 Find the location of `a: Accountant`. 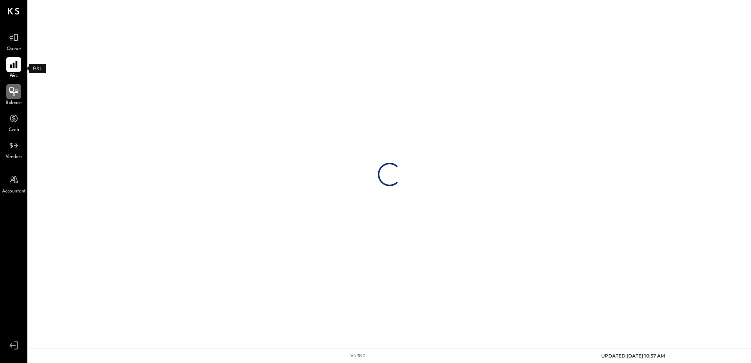

a: Accountant is located at coordinates (14, 184).